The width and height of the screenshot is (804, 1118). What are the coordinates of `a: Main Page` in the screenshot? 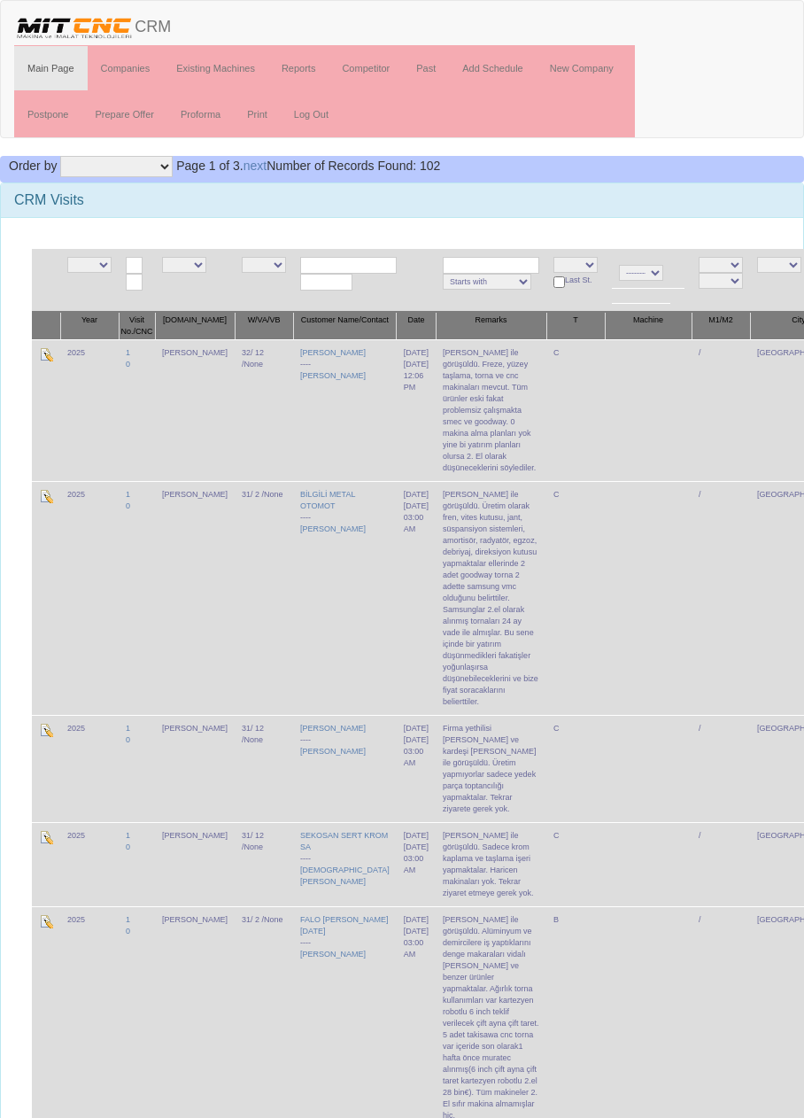 It's located at (50, 68).